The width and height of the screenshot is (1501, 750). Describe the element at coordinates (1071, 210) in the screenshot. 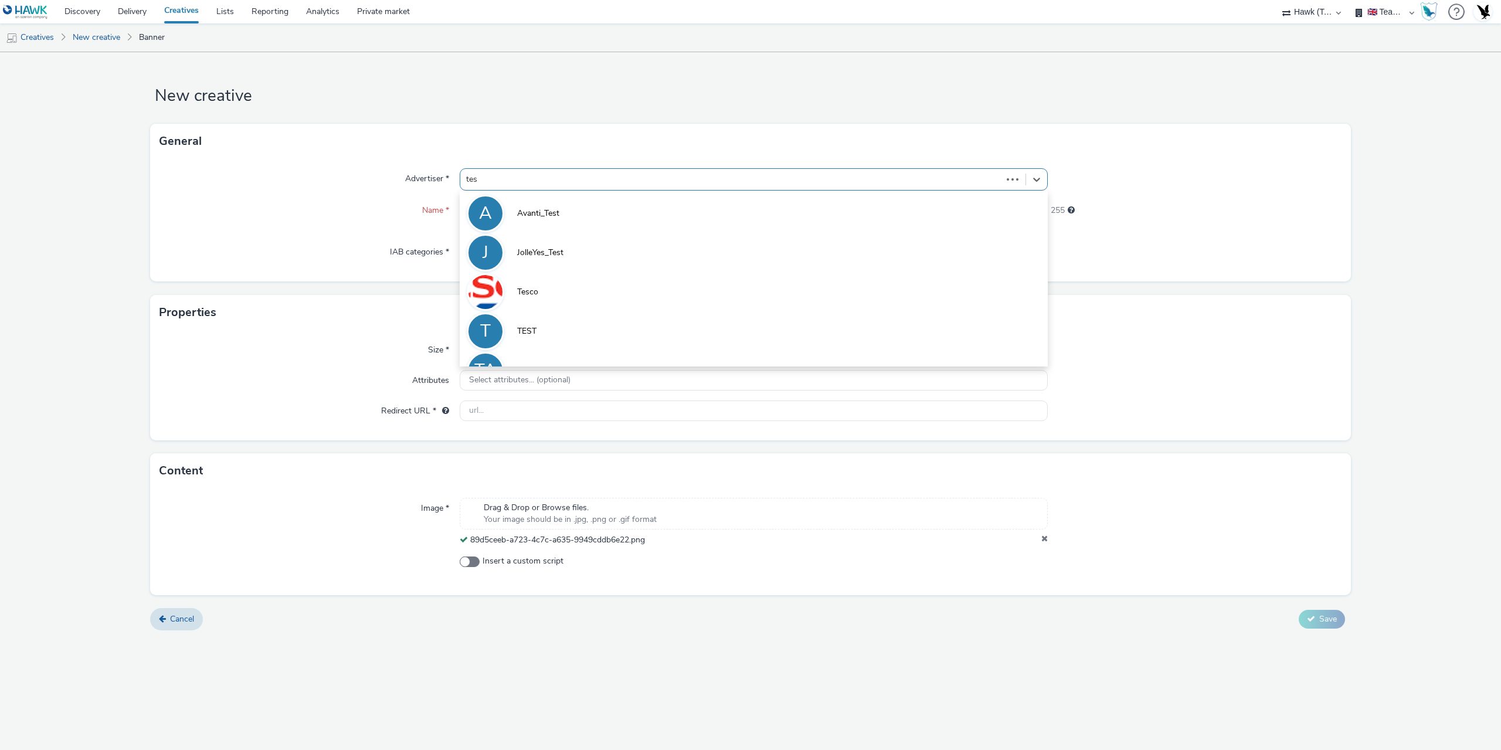

I see `div: Maximum 255 characters` at that location.